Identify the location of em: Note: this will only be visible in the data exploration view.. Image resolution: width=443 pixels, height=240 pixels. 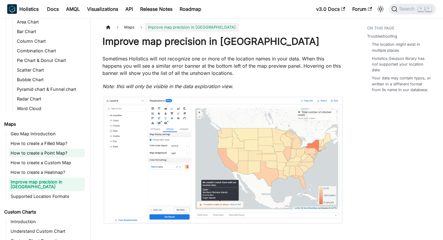
(168, 86).